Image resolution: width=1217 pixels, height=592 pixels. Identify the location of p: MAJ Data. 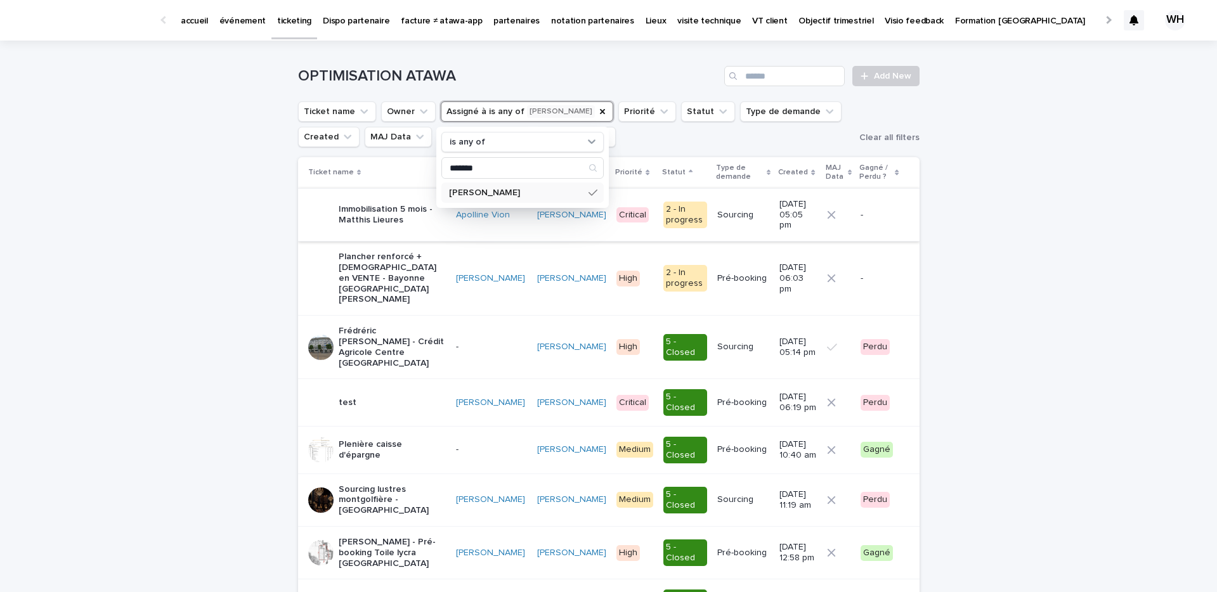
(835, 172).